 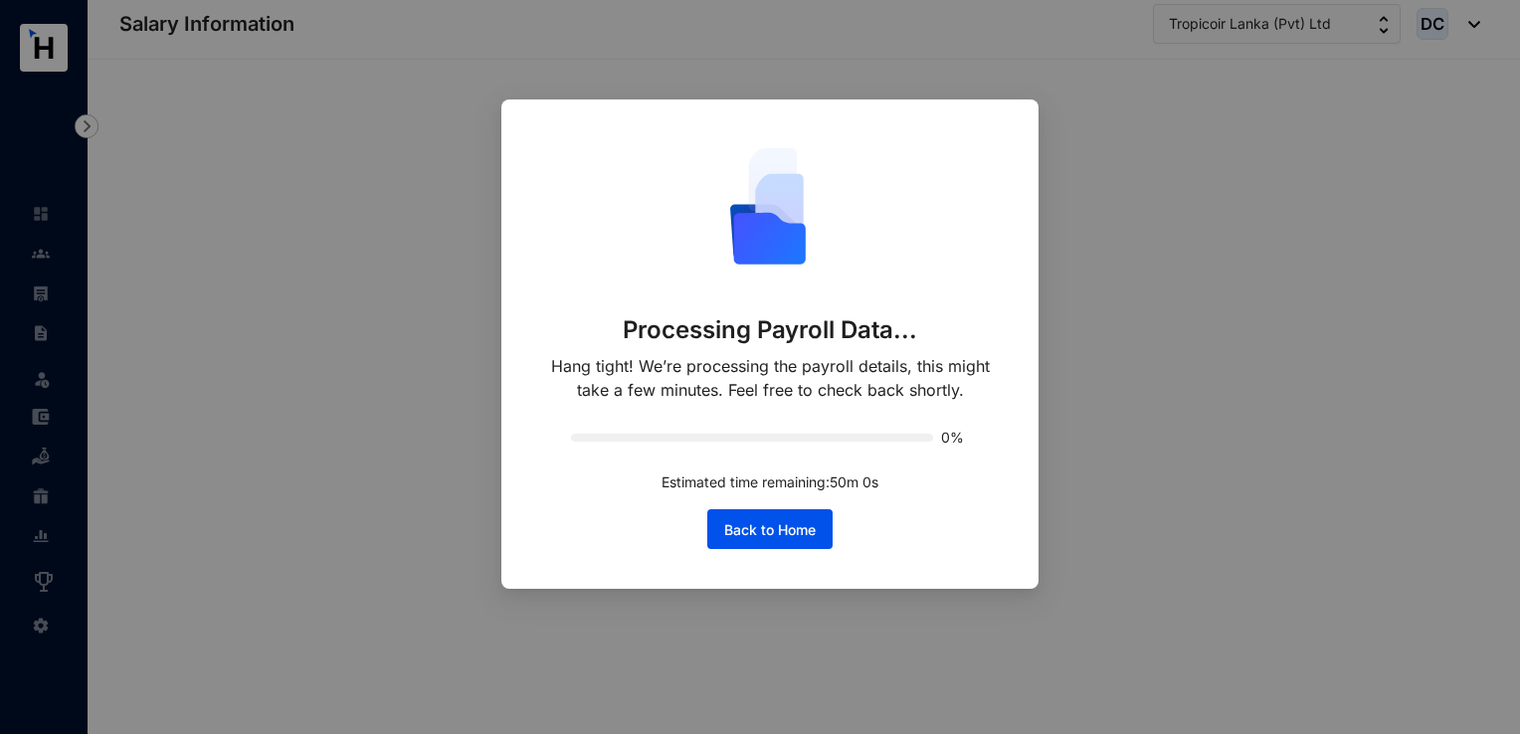 I want to click on span: Back to Home, so click(x=770, y=530).